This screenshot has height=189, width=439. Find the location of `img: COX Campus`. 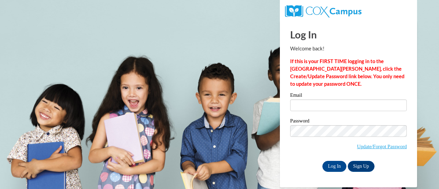

img: COX Campus is located at coordinates (323, 11).